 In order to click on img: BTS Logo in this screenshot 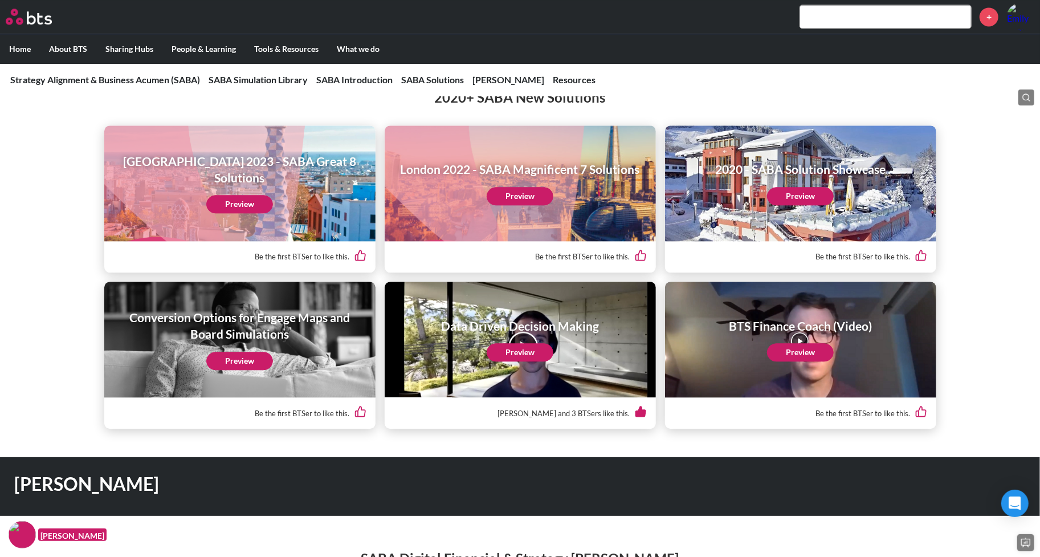, I will do `click(29, 17)`.